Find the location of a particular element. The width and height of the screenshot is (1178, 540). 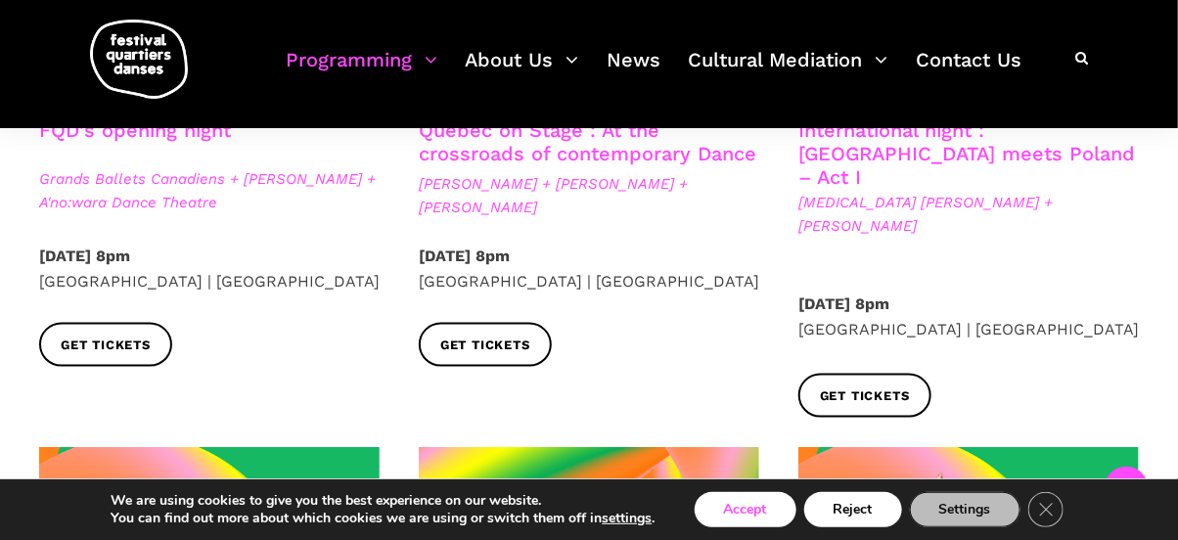

button: Close GDPR Cookie Banner is located at coordinates (1046, 510).